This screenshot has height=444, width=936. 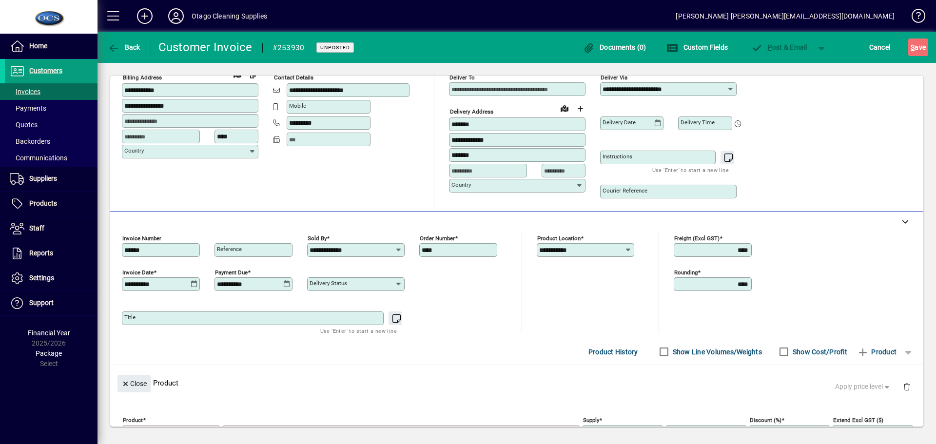 What do you see at coordinates (124, 47) in the screenshot?
I see `span: Back` at bounding box center [124, 47].